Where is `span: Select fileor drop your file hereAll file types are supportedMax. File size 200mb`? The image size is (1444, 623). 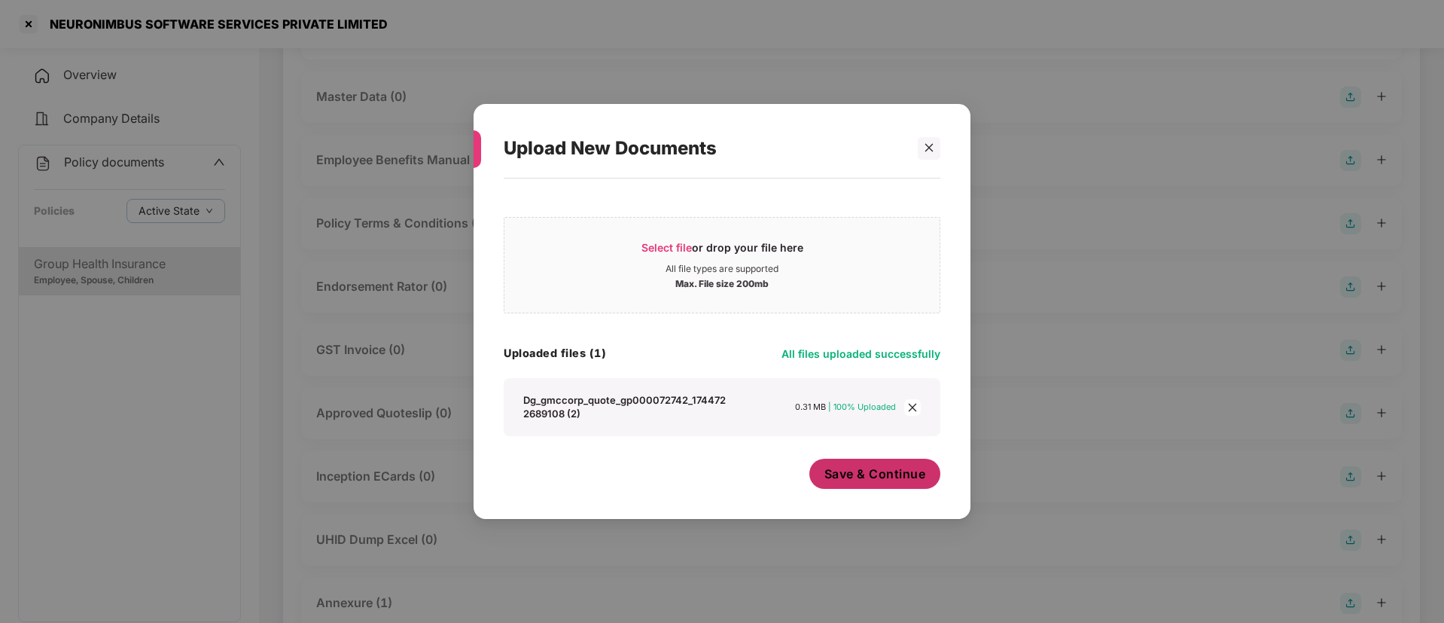
span: Select fileor drop your file hereAll file types are supportedMax. File size 200mb is located at coordinates (722, 265).